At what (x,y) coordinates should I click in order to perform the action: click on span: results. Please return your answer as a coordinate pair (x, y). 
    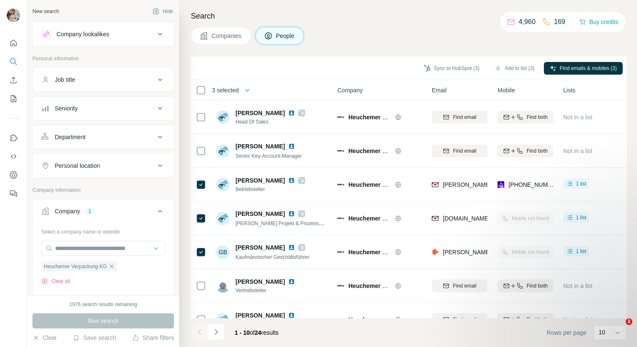
    Looking at the image, I should click on (257, 332).